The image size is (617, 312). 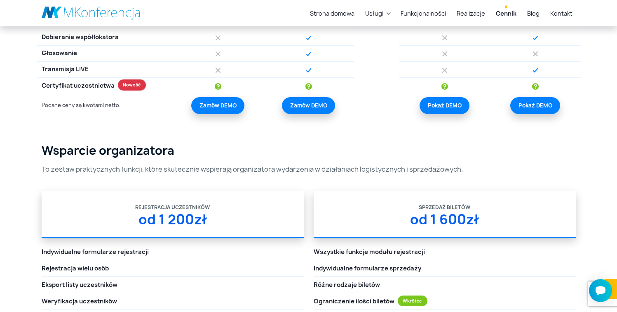 What do you see at coordinates (367, 269) in the screenshot?
I see `span: Indywidualne formularze sprzedaży` at bounding box center [367, 269].